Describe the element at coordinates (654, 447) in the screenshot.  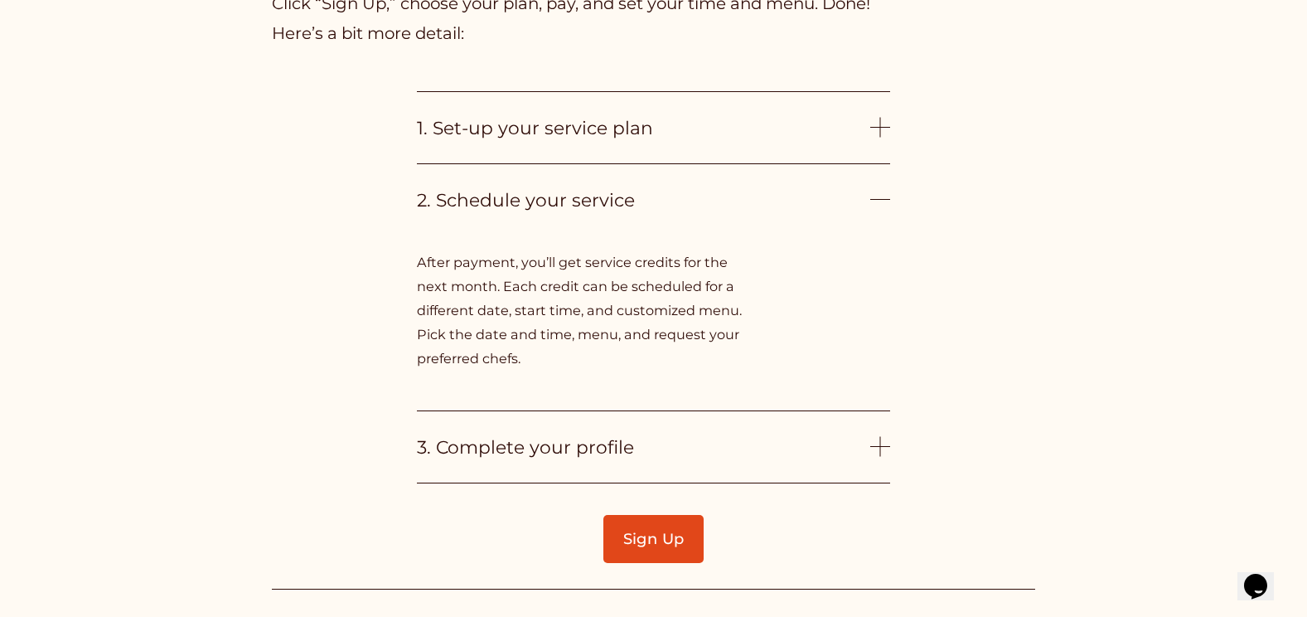
I see `button: 3. Complete your profile` at that location.